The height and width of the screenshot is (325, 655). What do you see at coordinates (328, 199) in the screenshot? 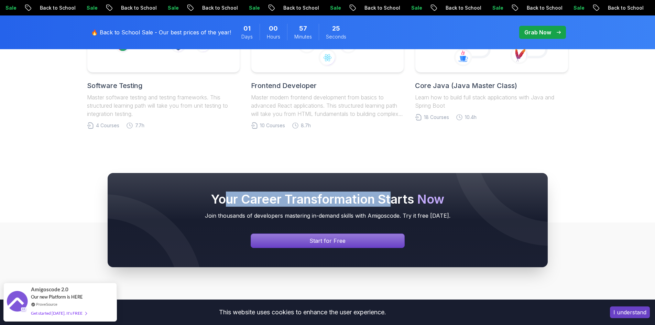
I see `h2: Your Career Transformation Starts` at bounding box center [328, 199].